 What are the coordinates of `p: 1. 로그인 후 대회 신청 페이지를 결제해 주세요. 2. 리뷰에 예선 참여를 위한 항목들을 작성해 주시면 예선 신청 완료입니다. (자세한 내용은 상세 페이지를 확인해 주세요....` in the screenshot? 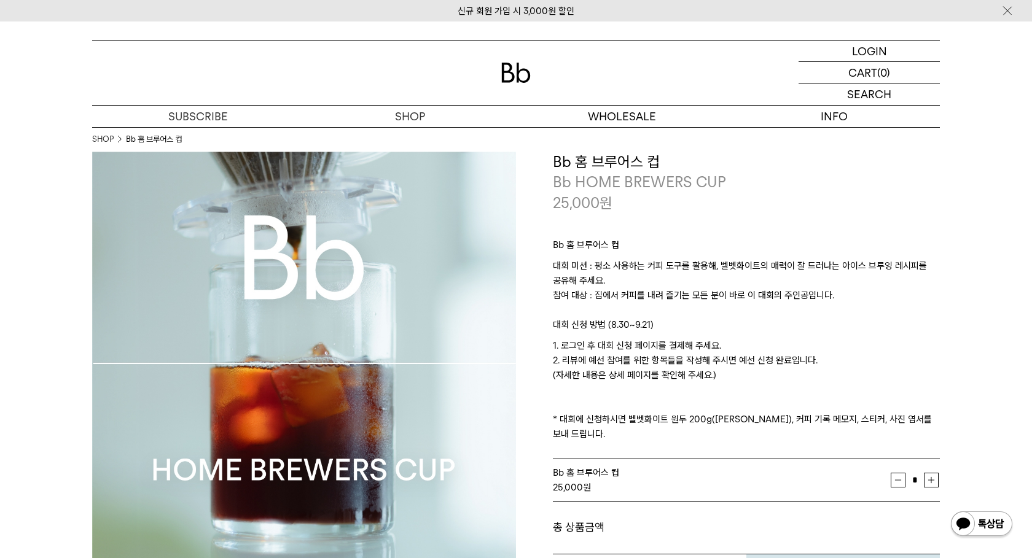 It's located at (746, 390).